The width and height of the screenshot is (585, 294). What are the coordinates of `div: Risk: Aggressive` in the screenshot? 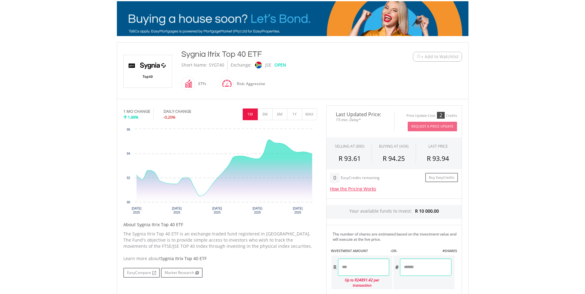 It's located at (249, 84).